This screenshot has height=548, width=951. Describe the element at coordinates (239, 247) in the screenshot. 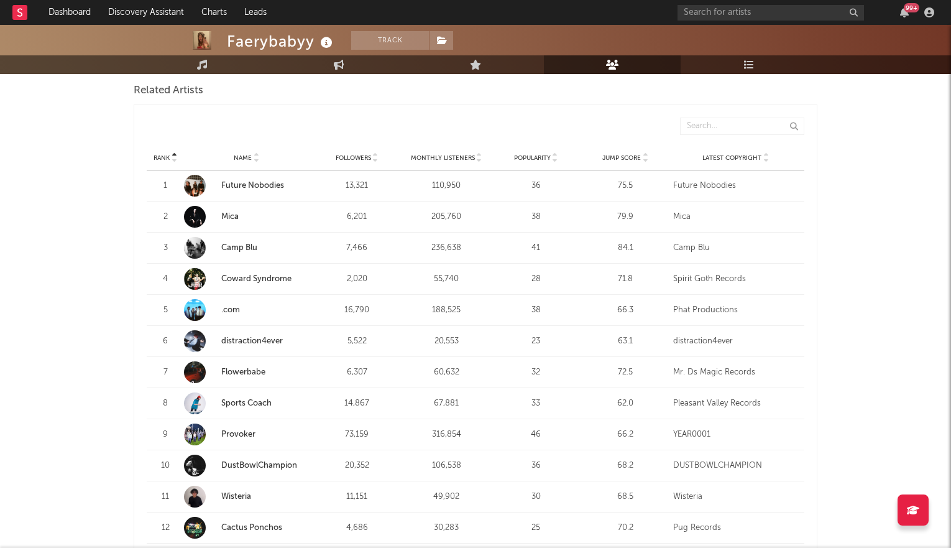

I see `a: Camp Blu` at that location.